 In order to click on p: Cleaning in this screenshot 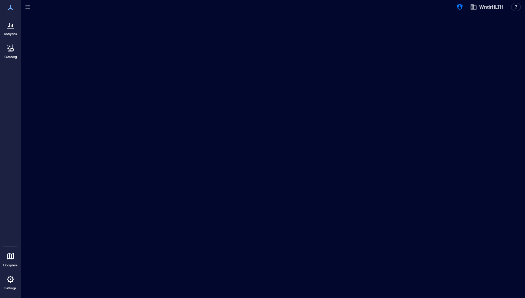, I will do `click(10, 57)`.